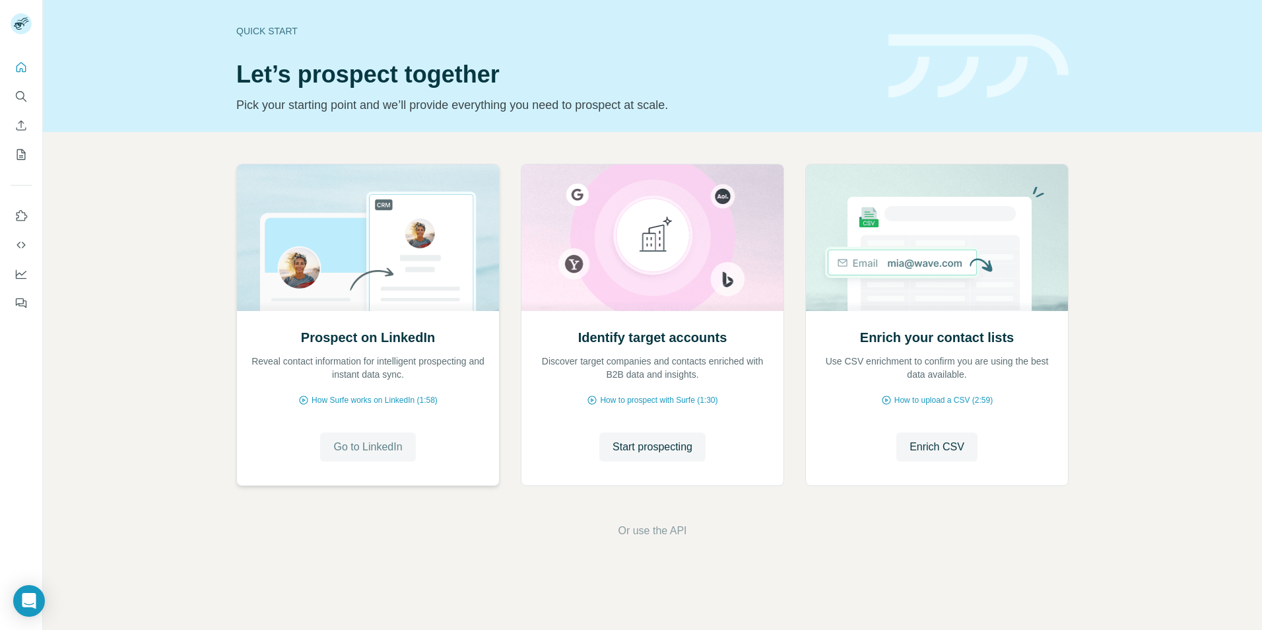 The height and width of the screenshot is (630, 1262). What do you see at coordinates (652, 447) in the screenshot?
I see `span: Start prospecting` at bounding box center [652, 447].